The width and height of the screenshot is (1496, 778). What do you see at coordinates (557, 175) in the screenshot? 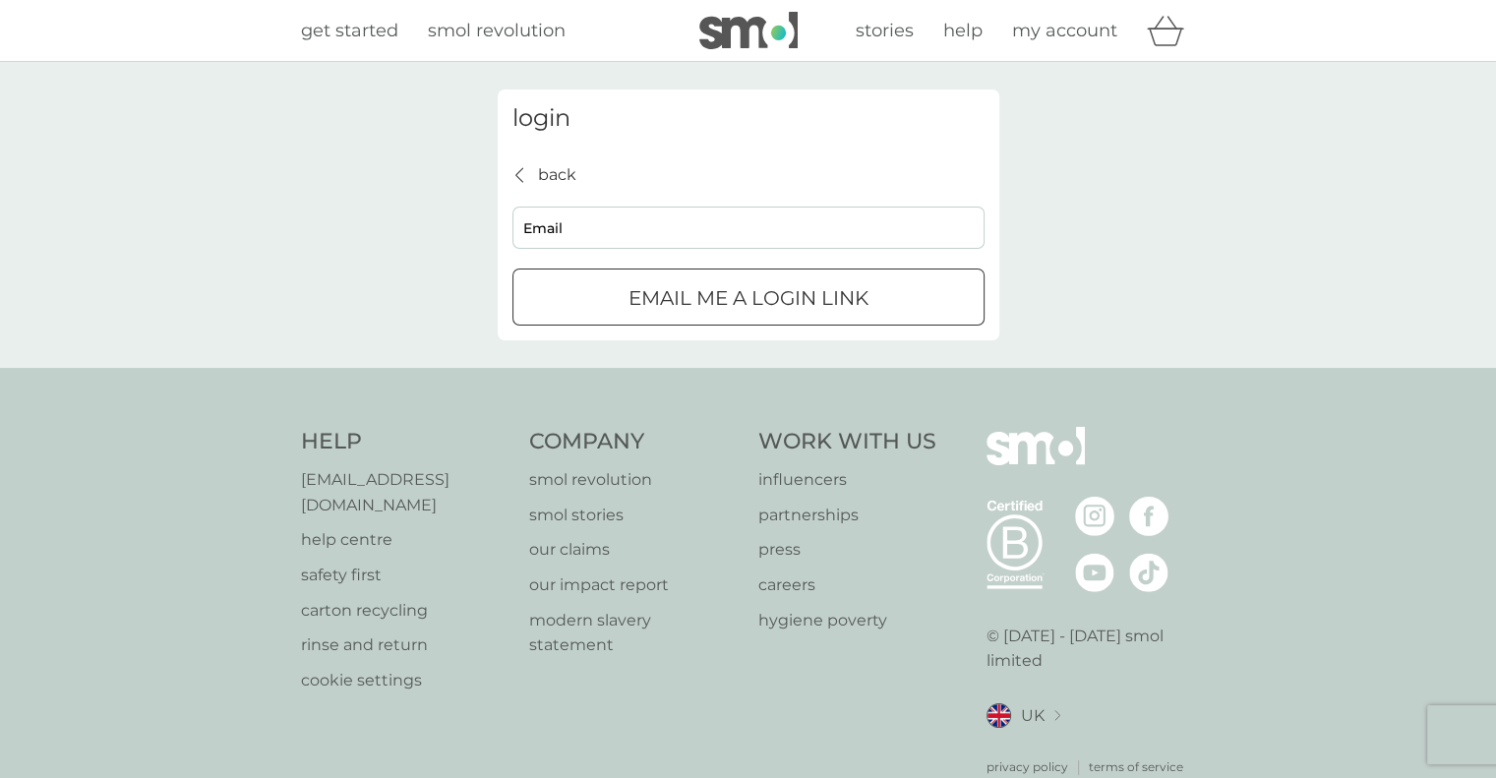
I see `p: back` at bounding box center [557, 175].